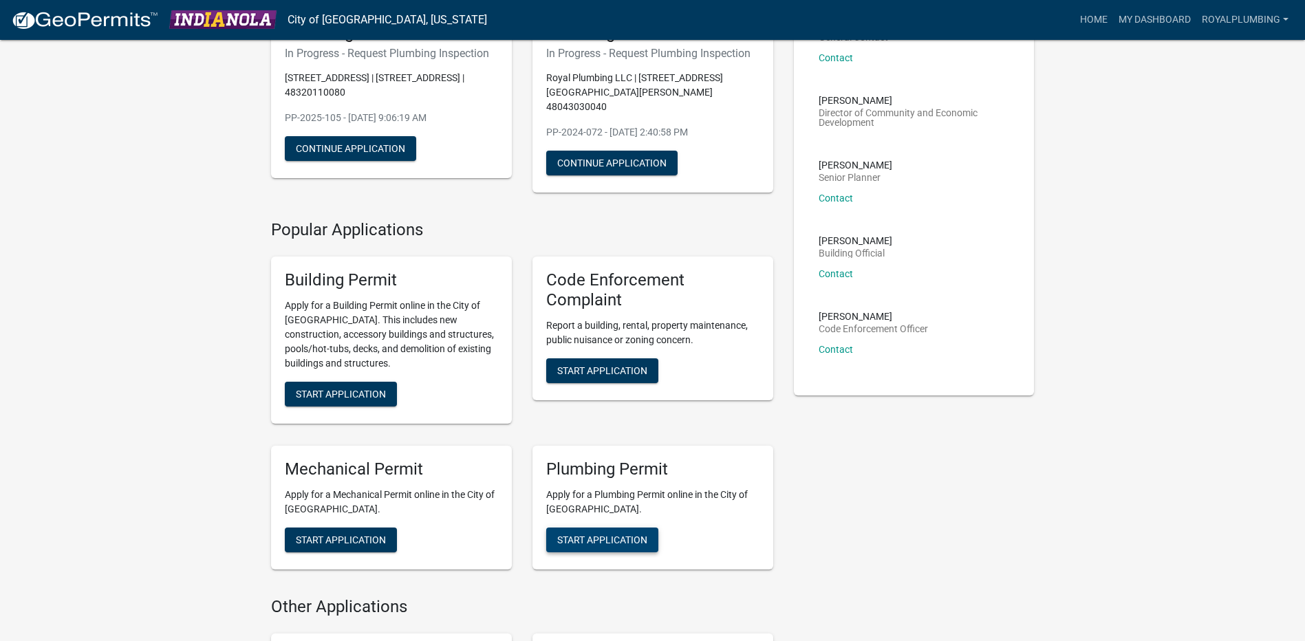 The width and height of the screenshot is (1305, 641). Describe the element at coordinates (522, 230) in the screenshot. I see `h4: Popular Applications` at that location.